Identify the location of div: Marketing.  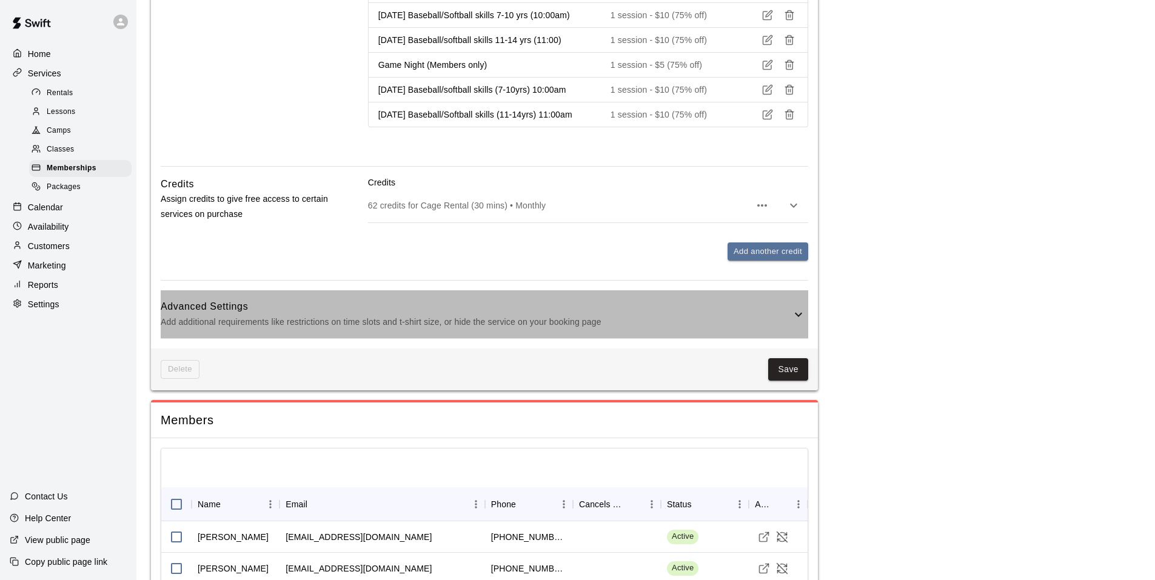
(68, 266).